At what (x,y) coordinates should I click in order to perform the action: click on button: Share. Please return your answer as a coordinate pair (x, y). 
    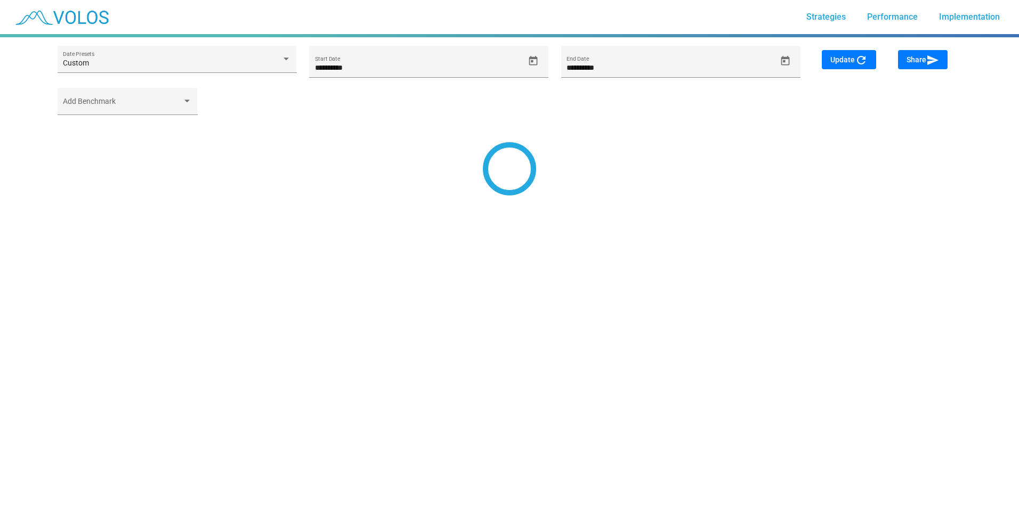
    Looking at the image, I should click on (922, 60).